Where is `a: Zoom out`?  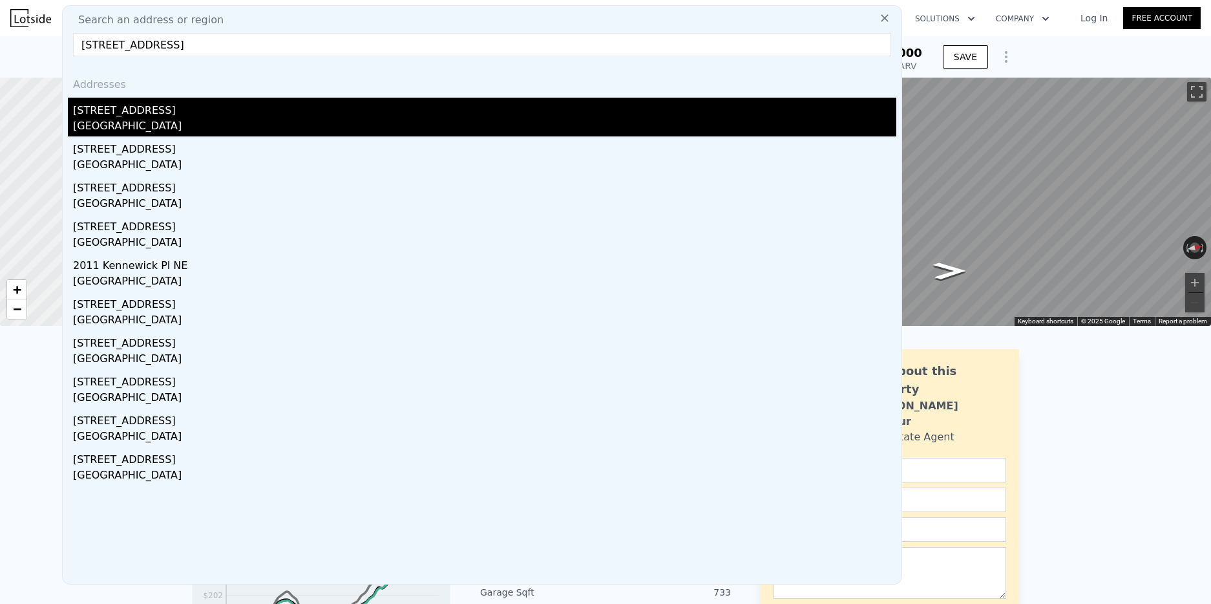 a: Zoom out is located at coordinates (17, 309).